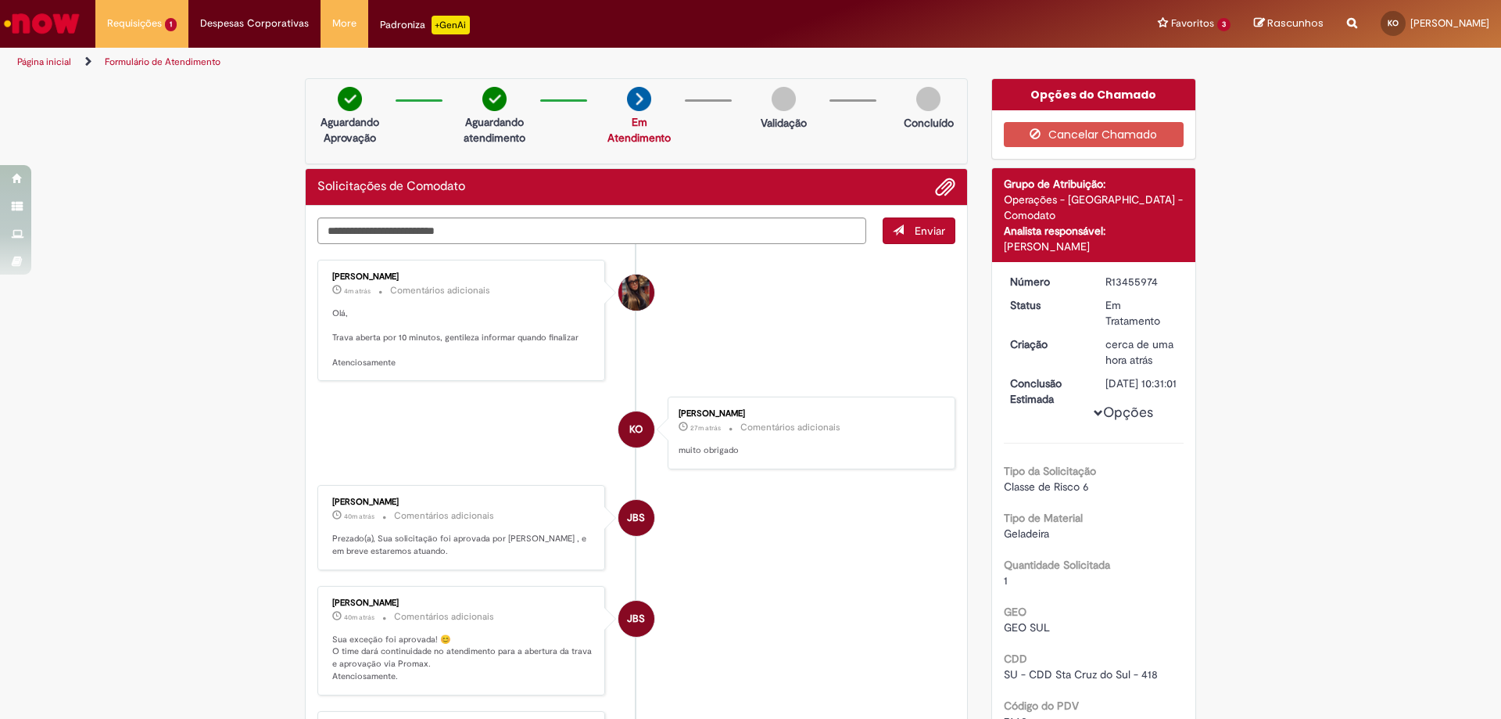 The height and width of the screenshot is (719, 1501). What do you see at coordinates (705, 428) in the screenshot?
I see `span: 27m atrás` at bounding box center [705, 428].